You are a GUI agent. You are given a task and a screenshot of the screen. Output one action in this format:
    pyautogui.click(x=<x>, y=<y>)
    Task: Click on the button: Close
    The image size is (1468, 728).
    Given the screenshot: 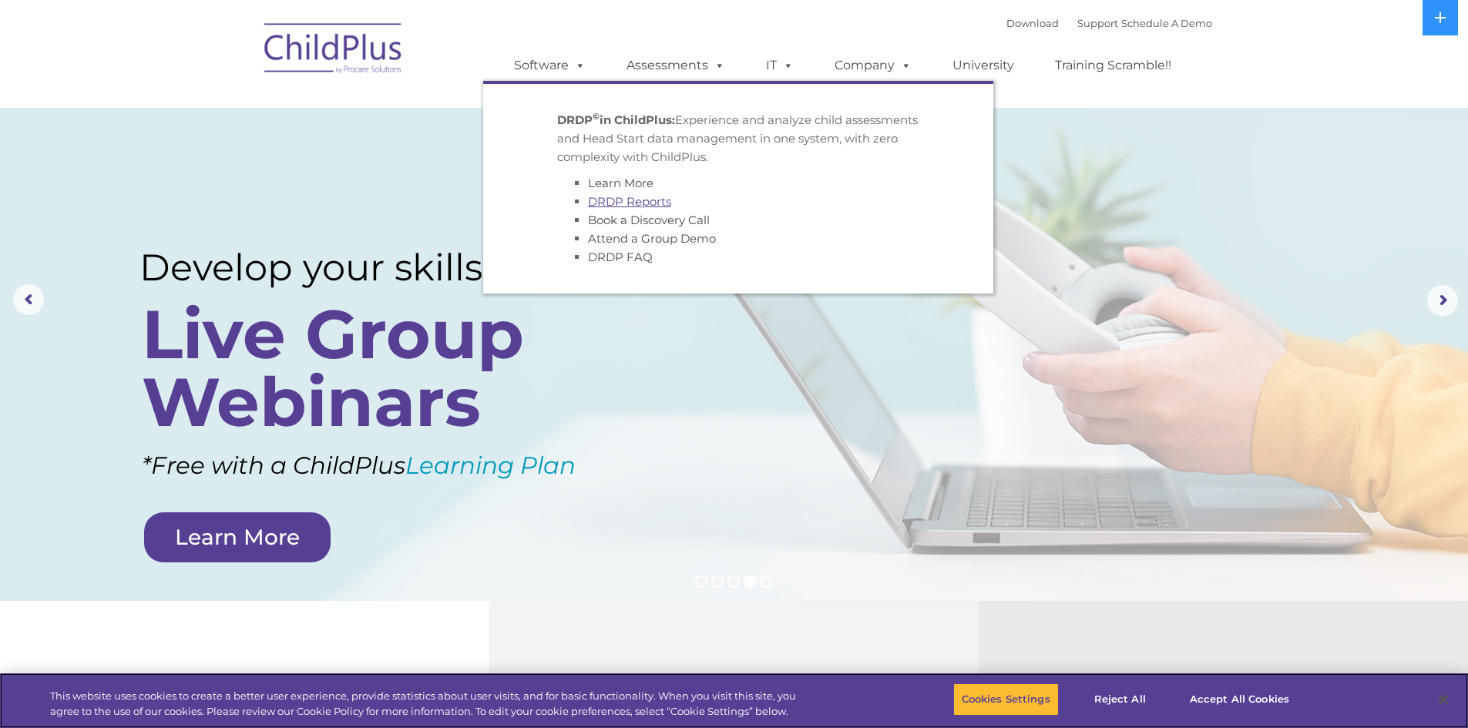 What is the action you would take?
    pyautogui.click(x=1443, y=700)
    